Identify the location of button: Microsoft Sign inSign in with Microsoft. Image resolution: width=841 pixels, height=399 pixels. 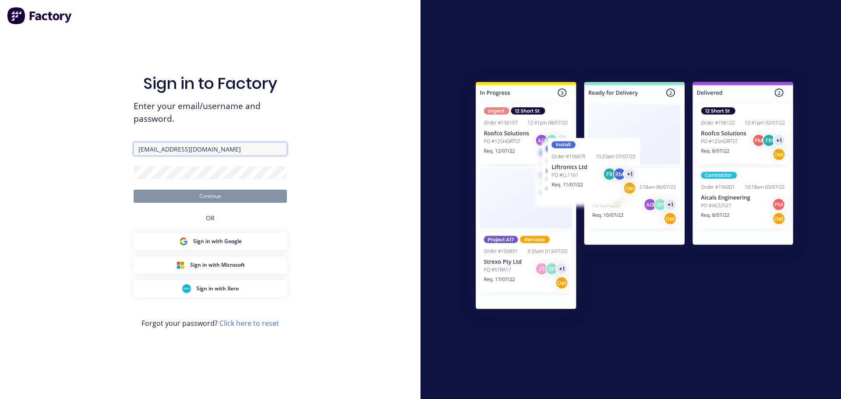
(210, 265).